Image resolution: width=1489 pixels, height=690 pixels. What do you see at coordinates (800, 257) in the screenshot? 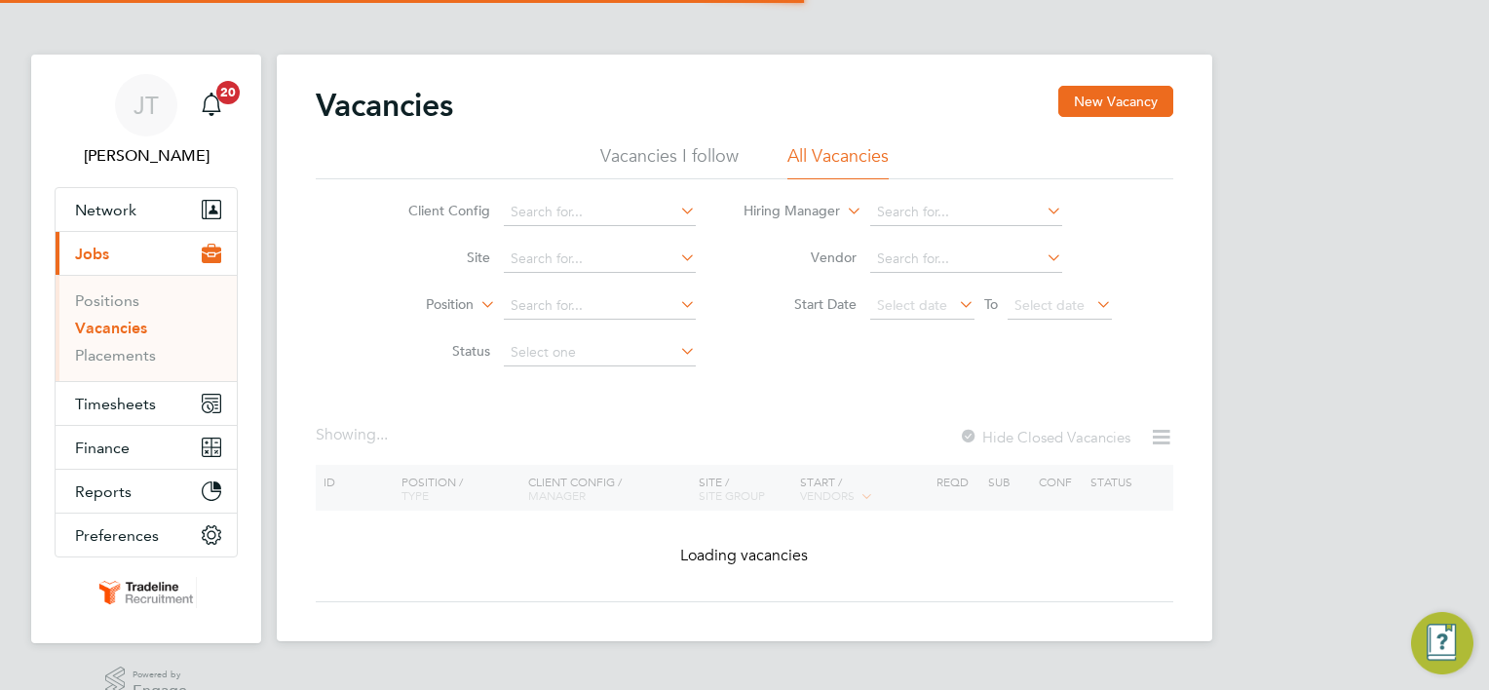
I see `label: Vendor` at bounding box center [800, 257].